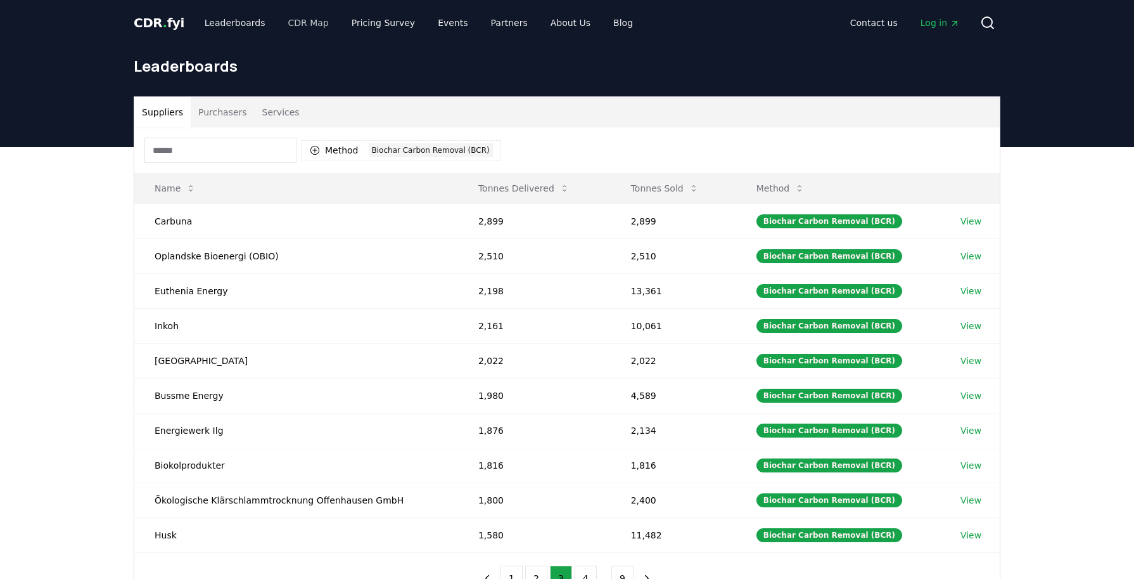  What do you see at coordinates (665, 188) in the screenshot?
I see `button: Tonnes Sold` at bounding box center [665, 188].